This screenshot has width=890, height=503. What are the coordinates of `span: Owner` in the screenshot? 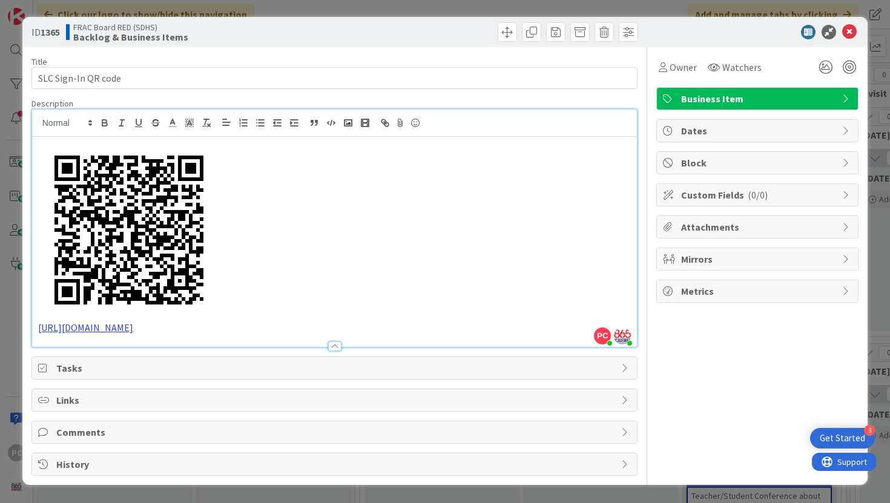 It's located at (683, 67).